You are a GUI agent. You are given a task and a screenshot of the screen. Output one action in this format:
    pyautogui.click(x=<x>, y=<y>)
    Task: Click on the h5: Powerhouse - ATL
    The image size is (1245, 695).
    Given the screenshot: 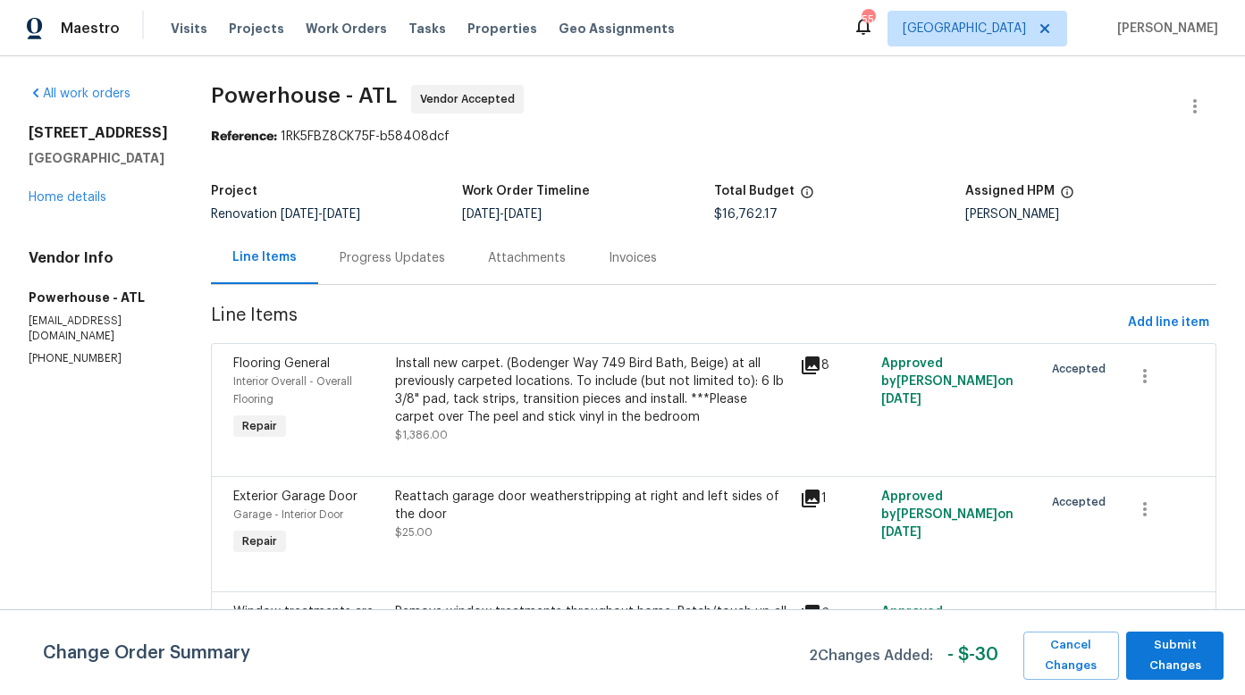 What is the action you would take?
    pyautogui.click(x=98, y=298)
    